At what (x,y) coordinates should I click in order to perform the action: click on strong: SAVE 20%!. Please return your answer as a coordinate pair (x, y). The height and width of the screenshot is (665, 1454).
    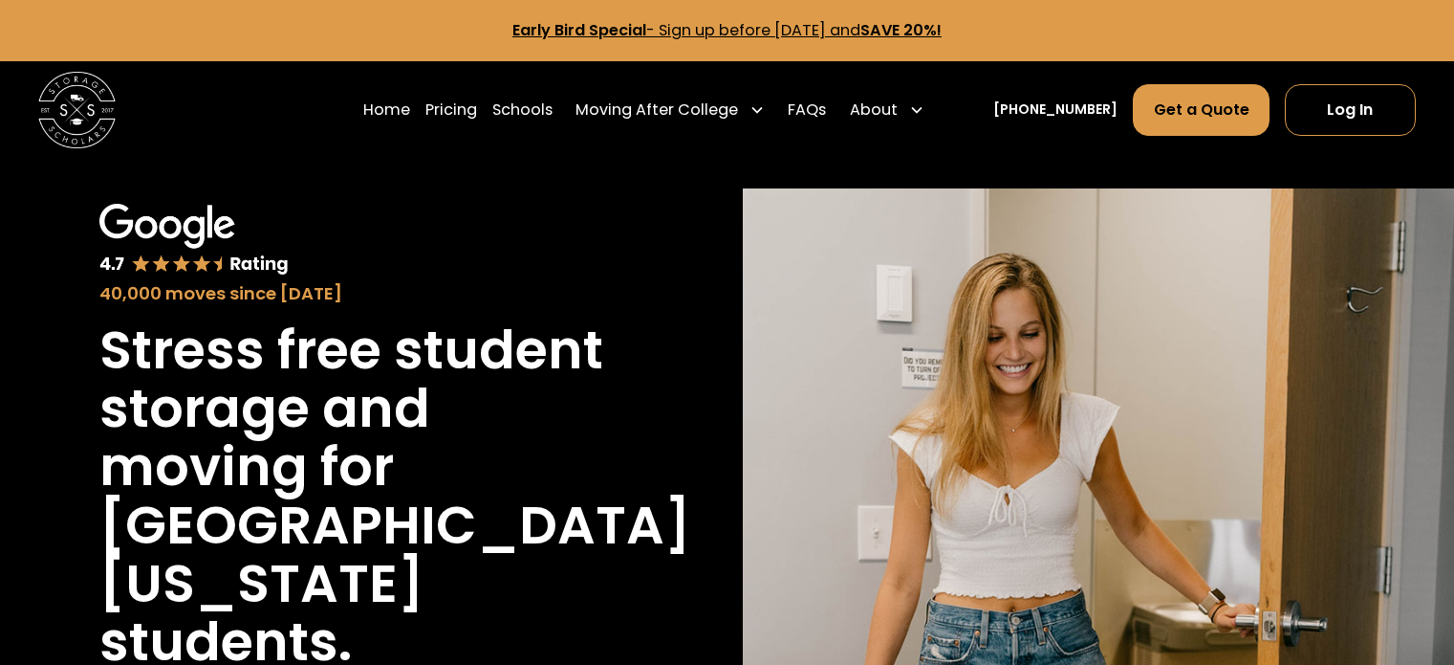
    Looking at the image, I should click on (901, 30).